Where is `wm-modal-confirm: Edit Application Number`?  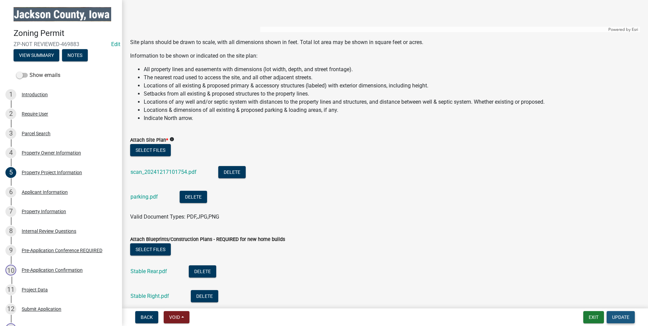 wm-modal-confirm: Edit Application Number is located at coordinates (116, 44).